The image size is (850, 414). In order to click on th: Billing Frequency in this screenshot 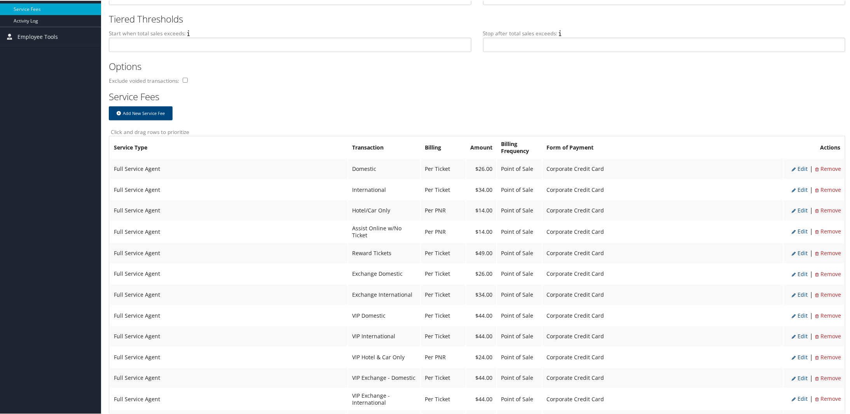, I will do `click(519, 147)`.